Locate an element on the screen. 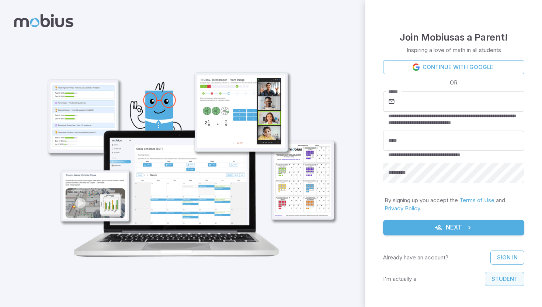 This screenshot has width=542, height=307. h4: Join Mobius as a Parent ! is located at coordinates (454, 37).